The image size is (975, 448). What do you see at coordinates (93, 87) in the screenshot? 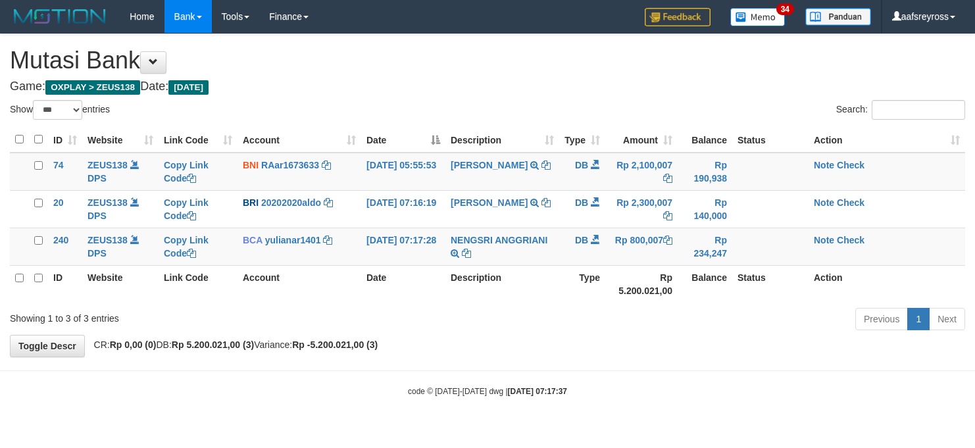
I see `span: OXPLAY > ZEUS138` at bounding box center [93, 87].